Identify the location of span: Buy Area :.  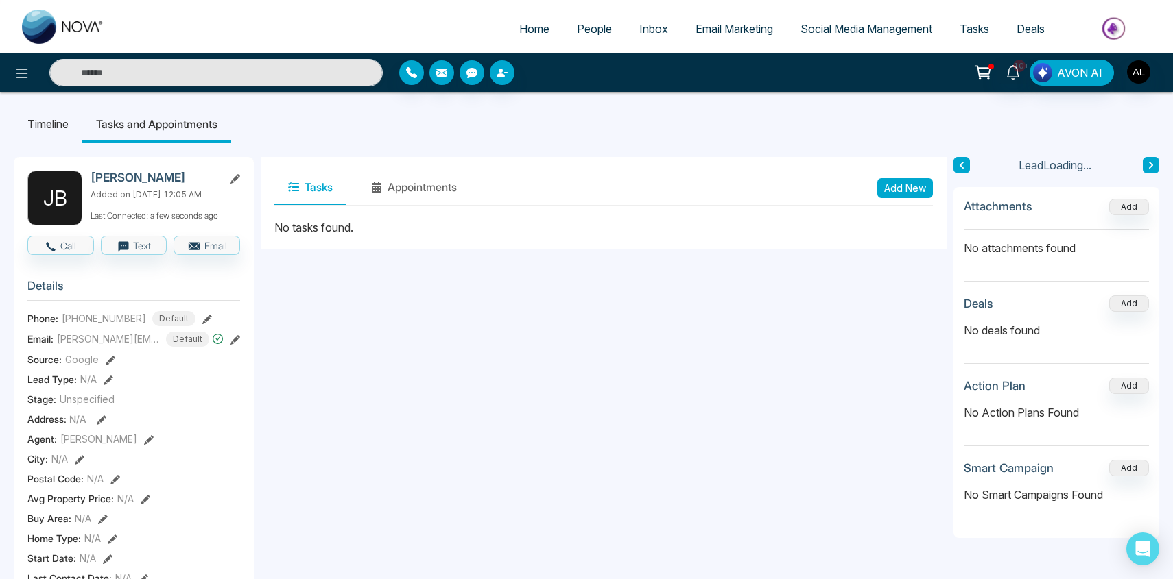
(49, 518).